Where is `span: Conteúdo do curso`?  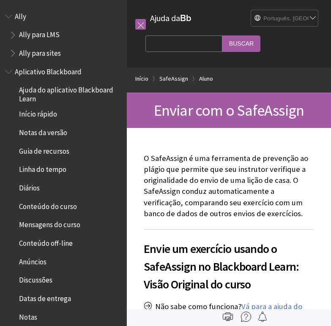 span: Conteúdo do curso is located at coordinates (48, 205).